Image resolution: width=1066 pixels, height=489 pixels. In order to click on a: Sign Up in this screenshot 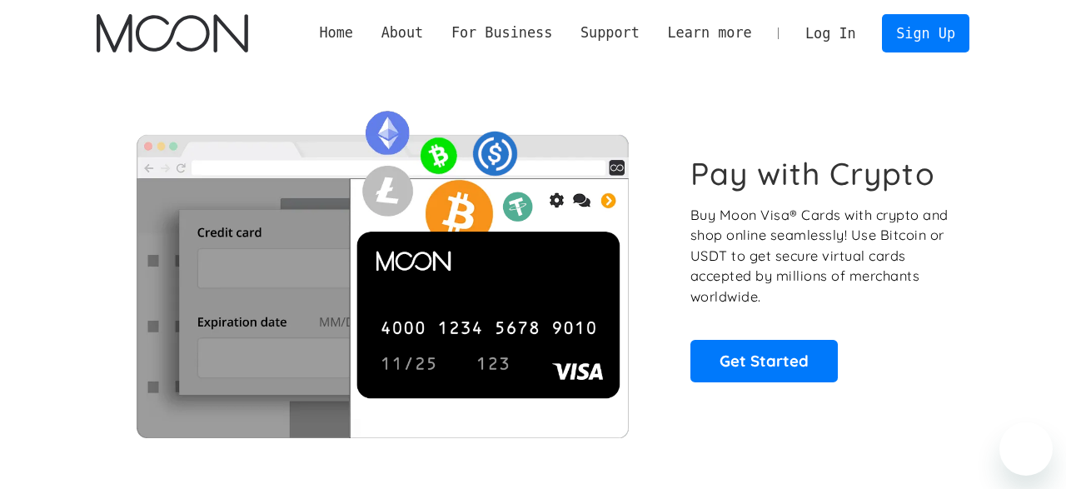, I will do `click(925, 32)`.